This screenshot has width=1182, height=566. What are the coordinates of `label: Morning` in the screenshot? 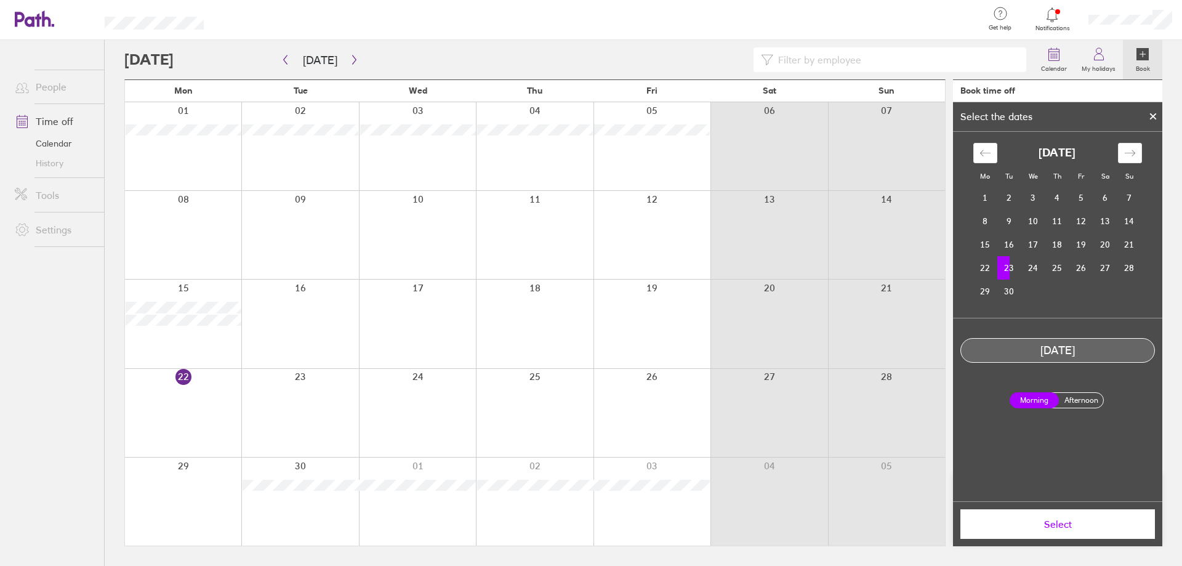 It's located at (1034, 400).